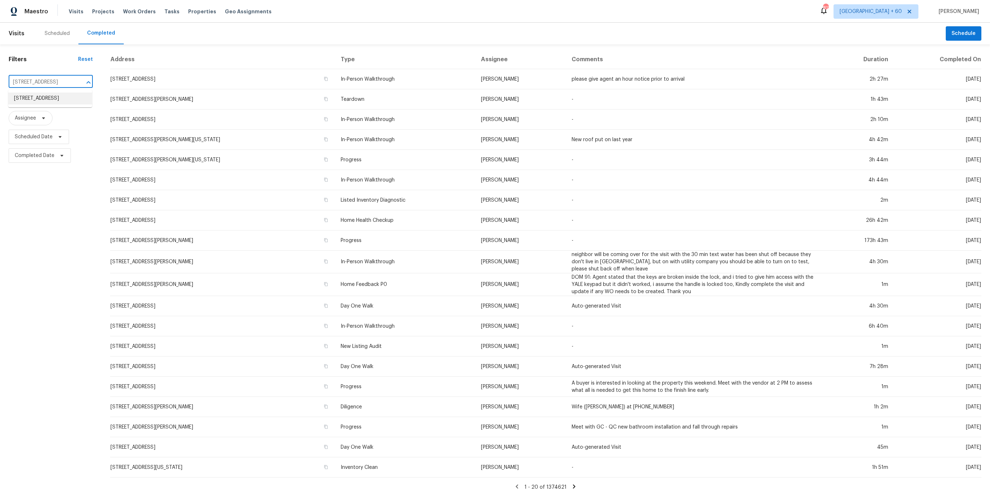 This screenshot has width=990, height=493. Describe the element at coordinates (405, 160) in the screenshot. I see `td: Progress` at that location.